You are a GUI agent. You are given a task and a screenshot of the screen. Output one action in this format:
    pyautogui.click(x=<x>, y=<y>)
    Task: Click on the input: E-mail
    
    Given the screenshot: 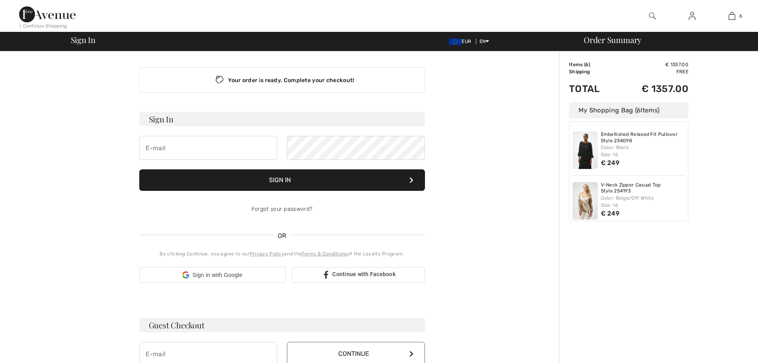 What is the action you would take?
    pyautogui.click(x=208, y=148)
    